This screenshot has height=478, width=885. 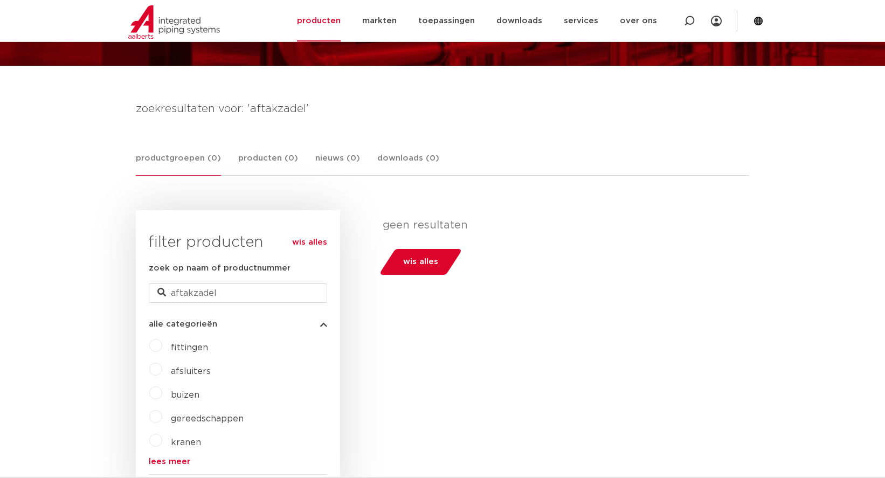 What do you see at coordinates (238, 324) in the screenshot?
I see `button: alle categorieën` at bounding box center [238, 324].